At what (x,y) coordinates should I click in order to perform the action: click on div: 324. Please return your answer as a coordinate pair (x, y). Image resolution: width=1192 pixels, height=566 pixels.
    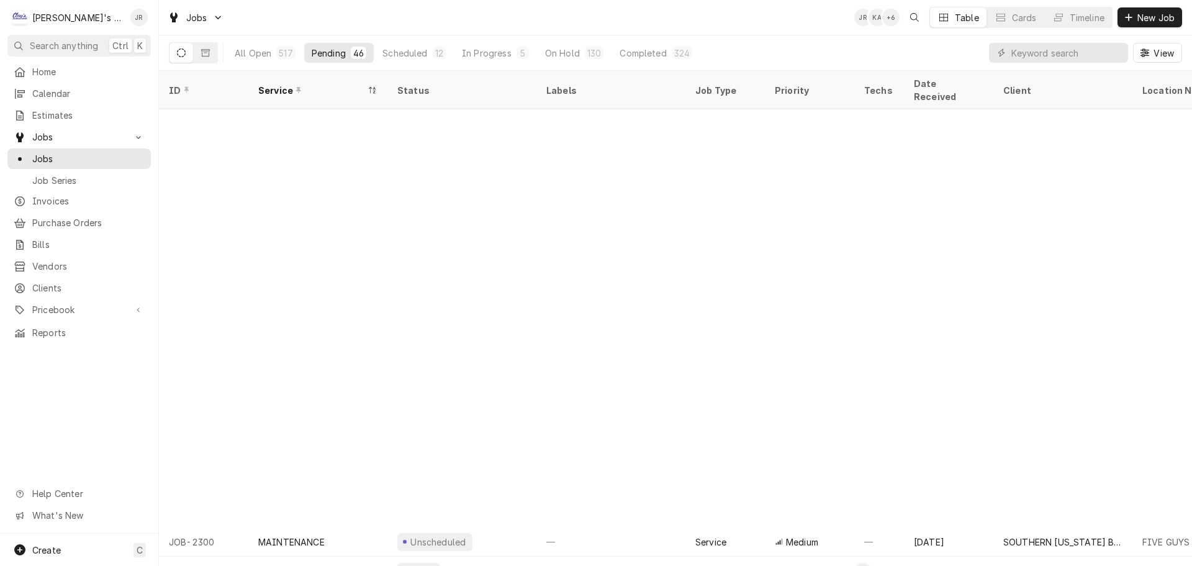
    Looking at the image, I should click on (682, 53).